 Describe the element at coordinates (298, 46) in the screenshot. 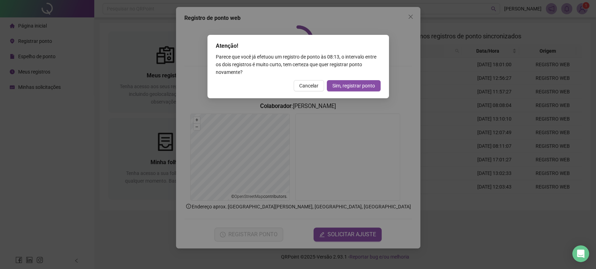

I see `div: Atenção!` at that location.